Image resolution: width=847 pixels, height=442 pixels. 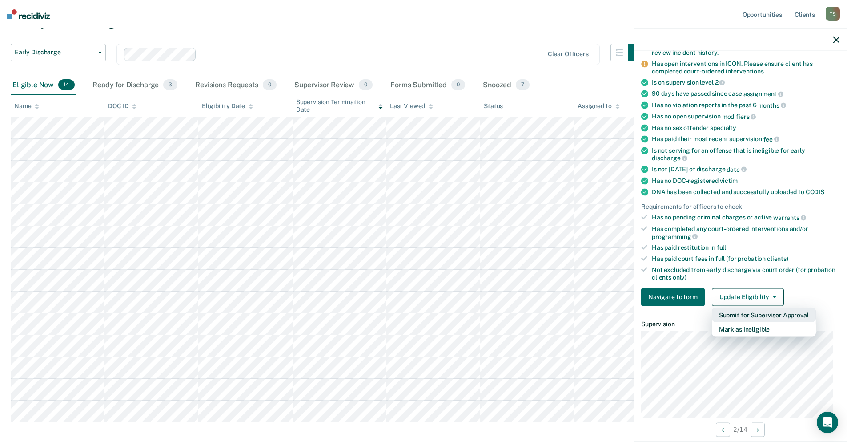 I want to click on img: Recidiviz, so click(x=28, y=14).